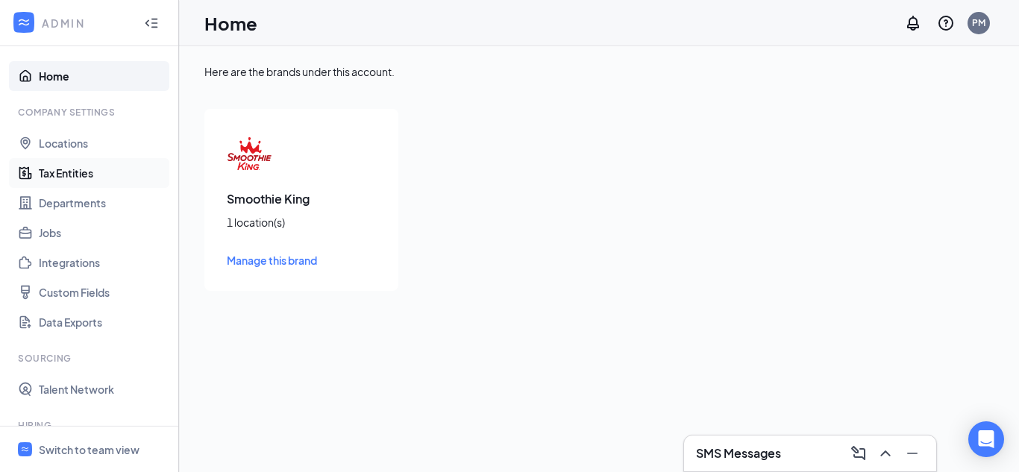 This screenshot has width=1019, height=472. Describe the element at coordinates (301, 260) in the screenshot. I see `a: Manage this brand` at that location.